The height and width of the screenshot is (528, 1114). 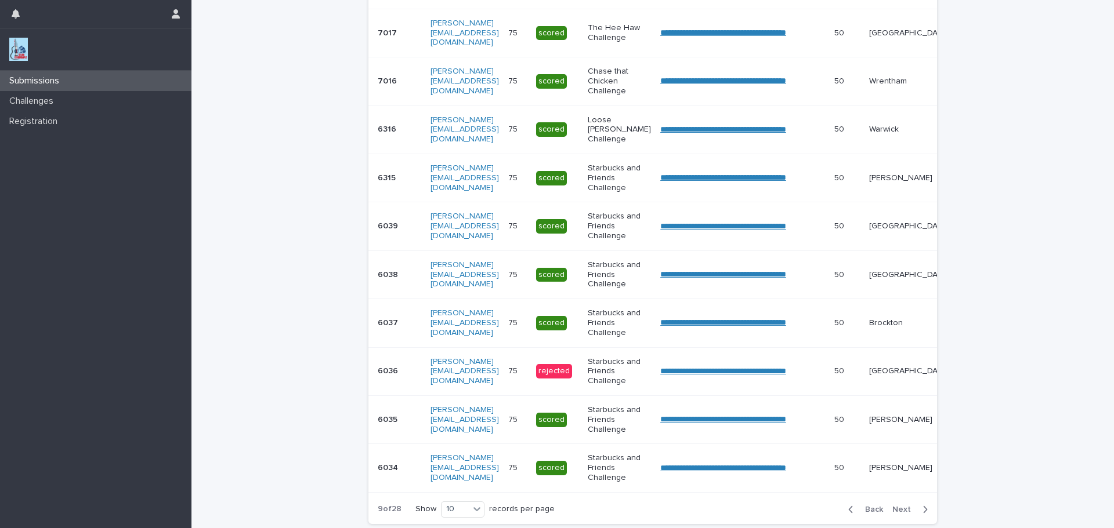 I want to click on p: 7016, so click(x=388, y=80).